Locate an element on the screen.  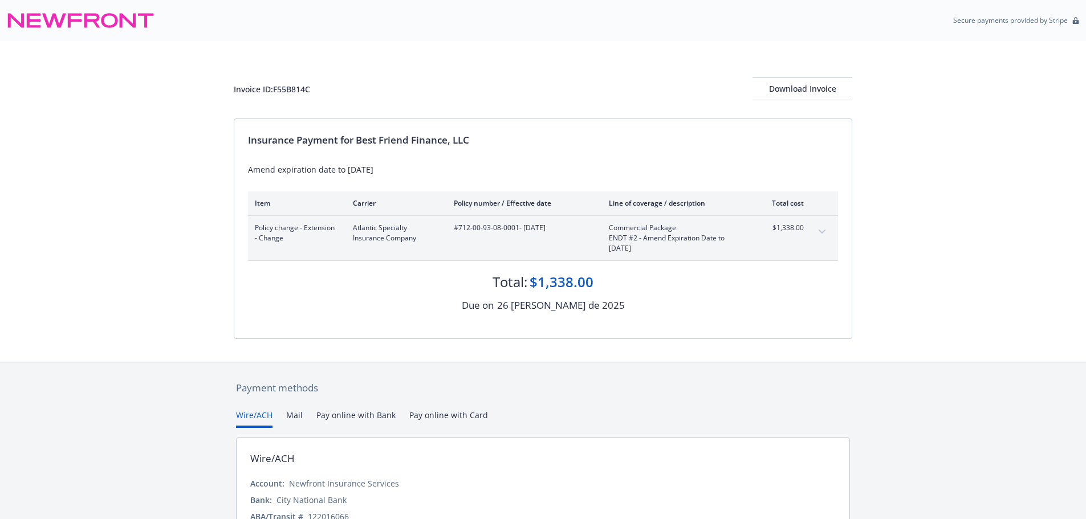
div: Invoice ID: F55B814C is located at coordinates (272, 89).